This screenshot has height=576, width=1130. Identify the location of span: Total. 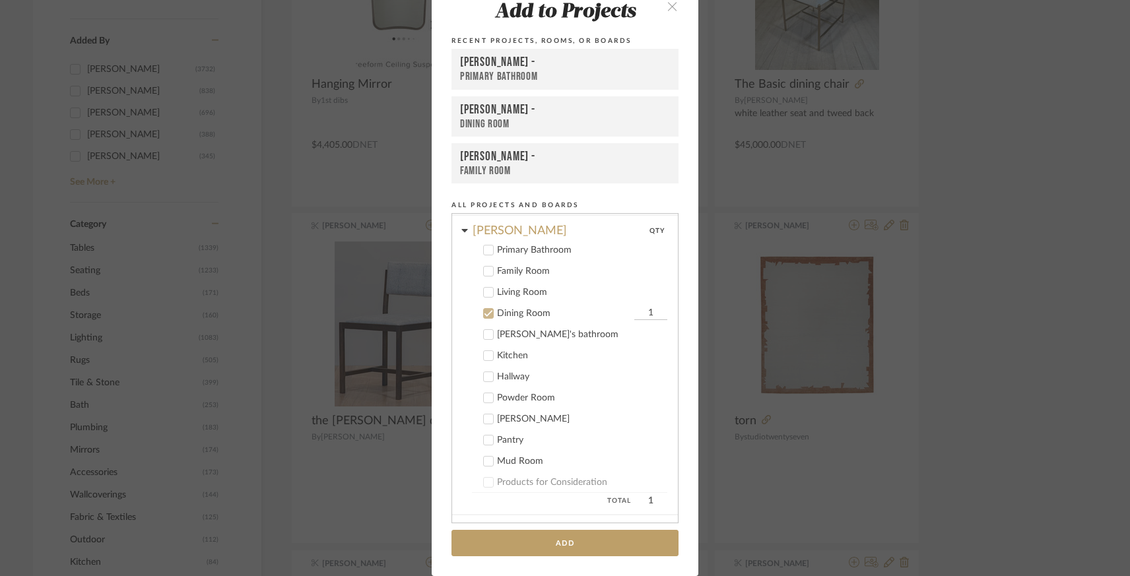
(551, 501).